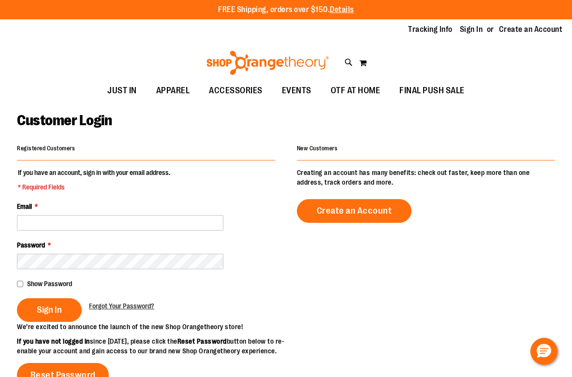 This screenshot has height=377, width=572. Describe the element at coordinates (46, 149) in the screenshot. I see `strong: Registered Customers` at that location.